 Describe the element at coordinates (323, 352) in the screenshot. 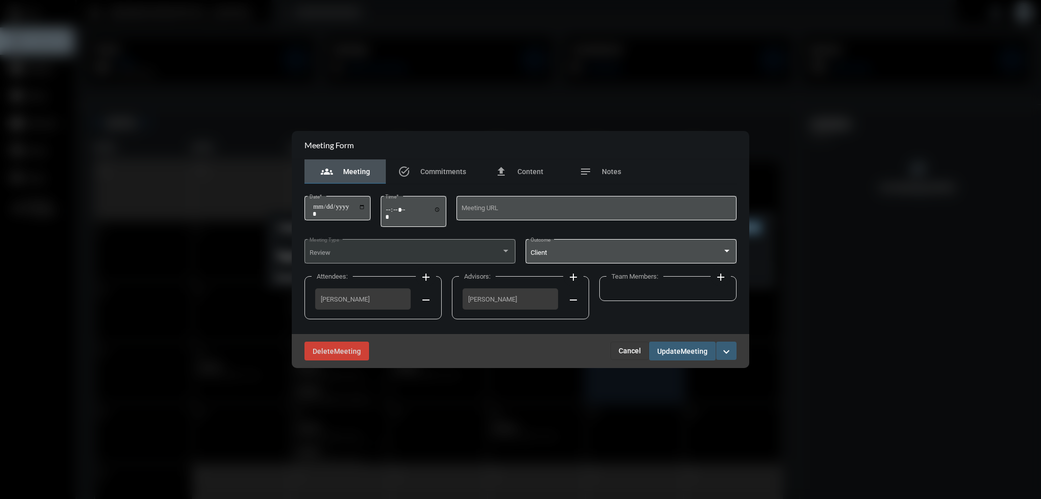

I see `span: Delete` at that location.